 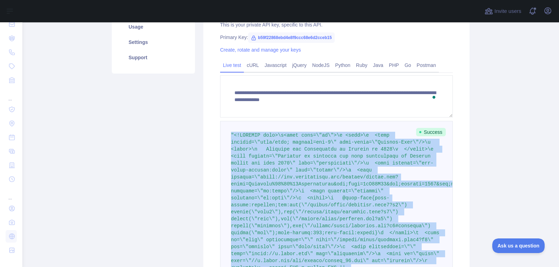 I want to click on a: Javascript, so click(x=275, y=65).